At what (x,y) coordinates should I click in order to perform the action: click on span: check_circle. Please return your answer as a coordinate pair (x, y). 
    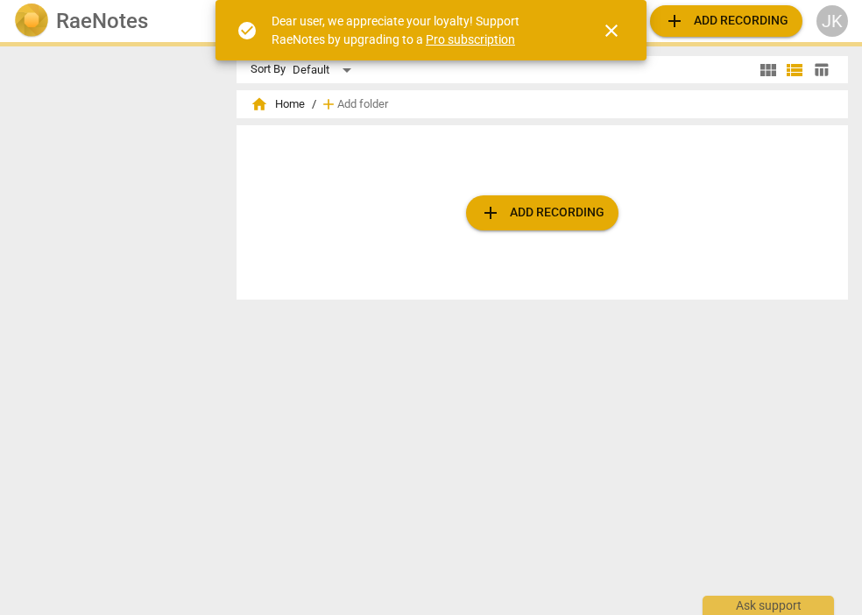
    Looking at the image, I should click on (247, 31).